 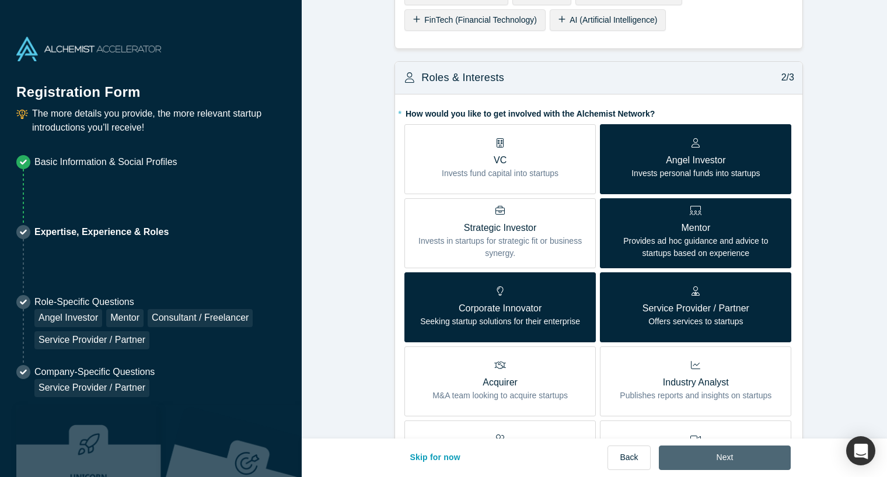 I want to click on h1: Registration Form, so click(x=151, y=86).